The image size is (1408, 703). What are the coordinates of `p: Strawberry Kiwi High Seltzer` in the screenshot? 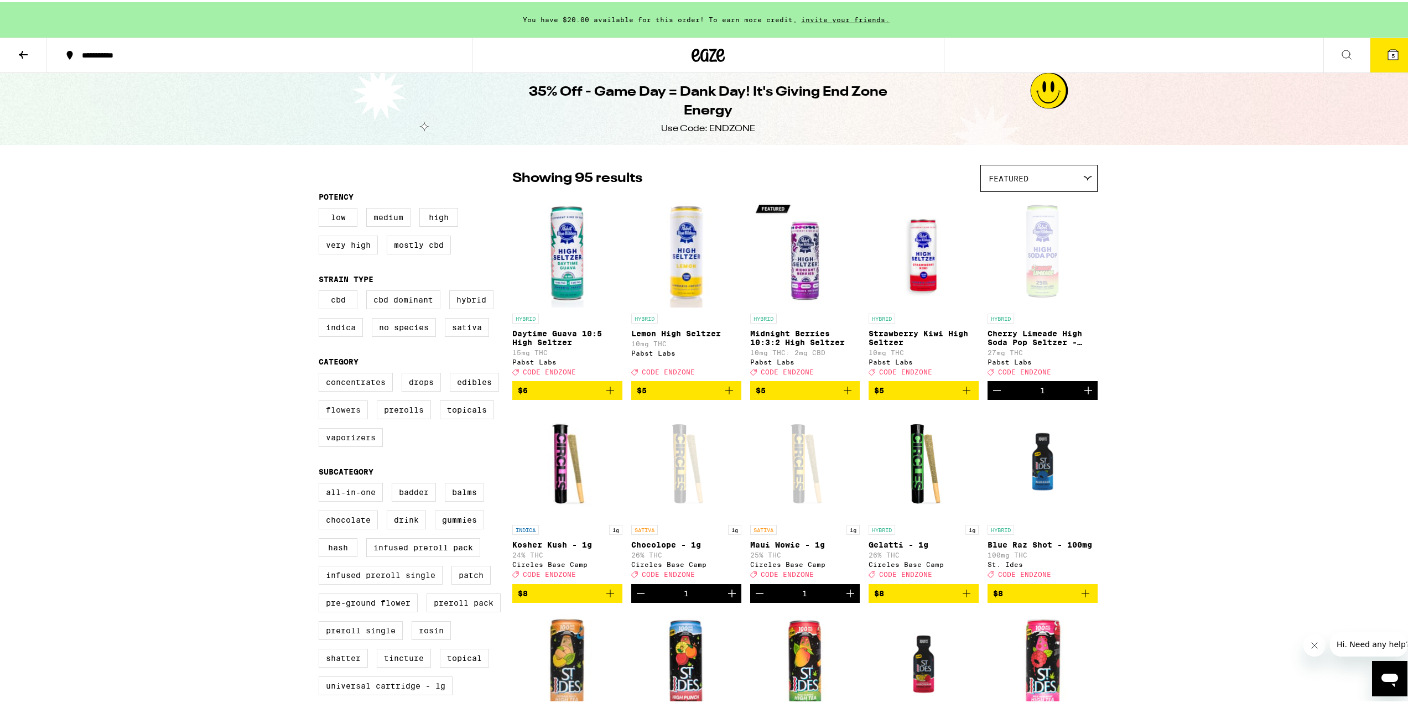 It's located at (924, 336).